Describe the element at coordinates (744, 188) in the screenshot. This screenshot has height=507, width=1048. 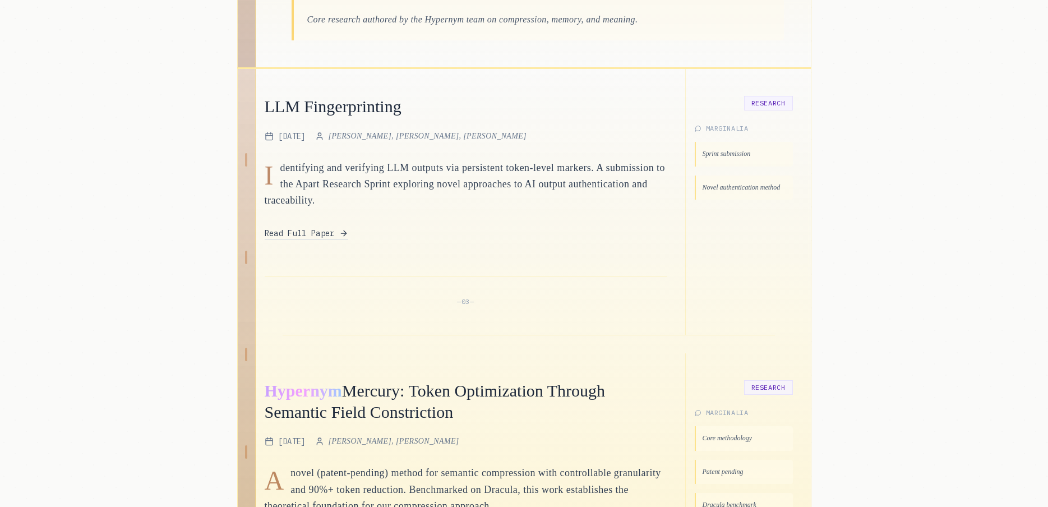
I see `div: Novel authentication method` at that location.